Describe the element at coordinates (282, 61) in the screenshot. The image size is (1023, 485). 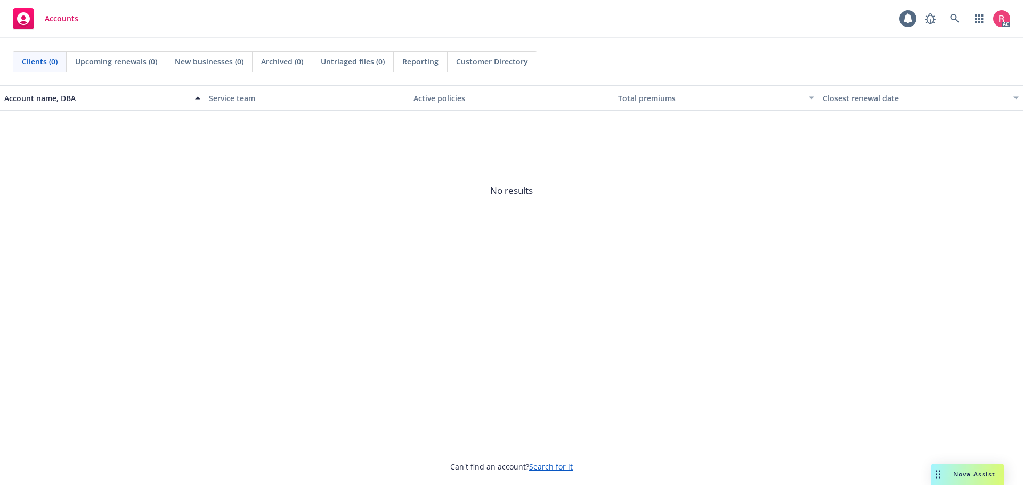
I see `span: Archived (0)` at that location.